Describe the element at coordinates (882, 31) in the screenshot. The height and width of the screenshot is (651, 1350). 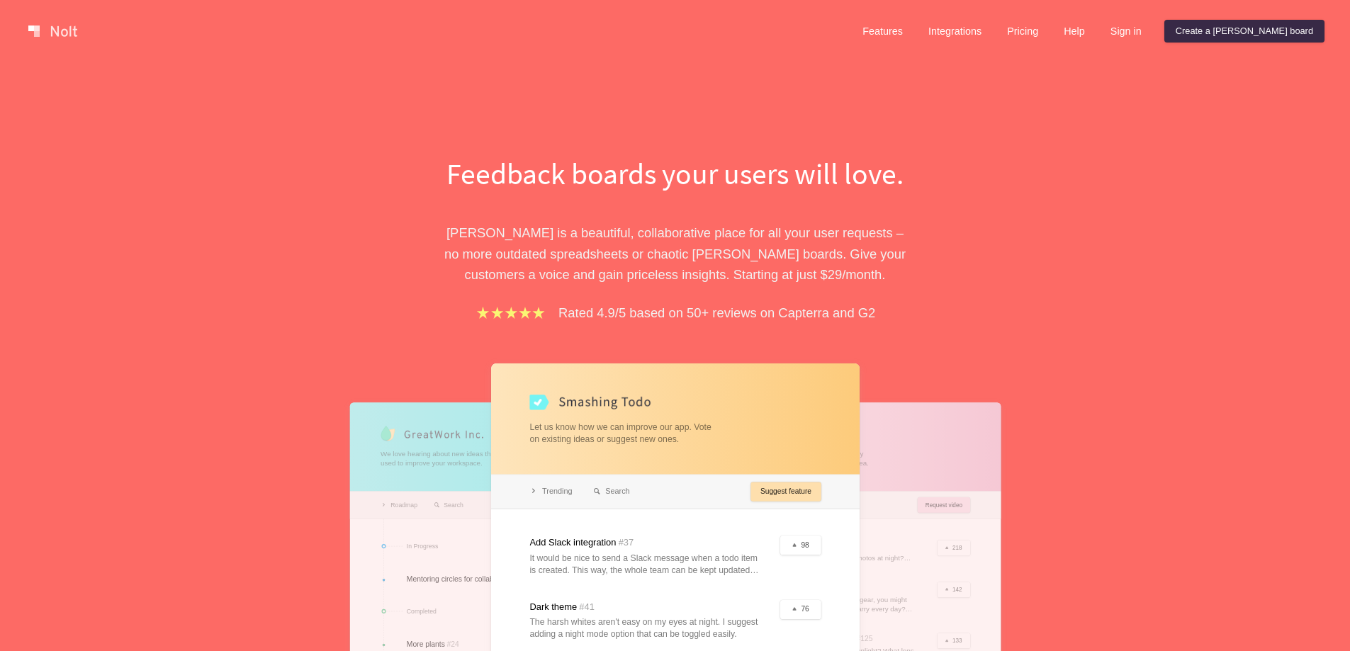
I see `a: Features` at that location.